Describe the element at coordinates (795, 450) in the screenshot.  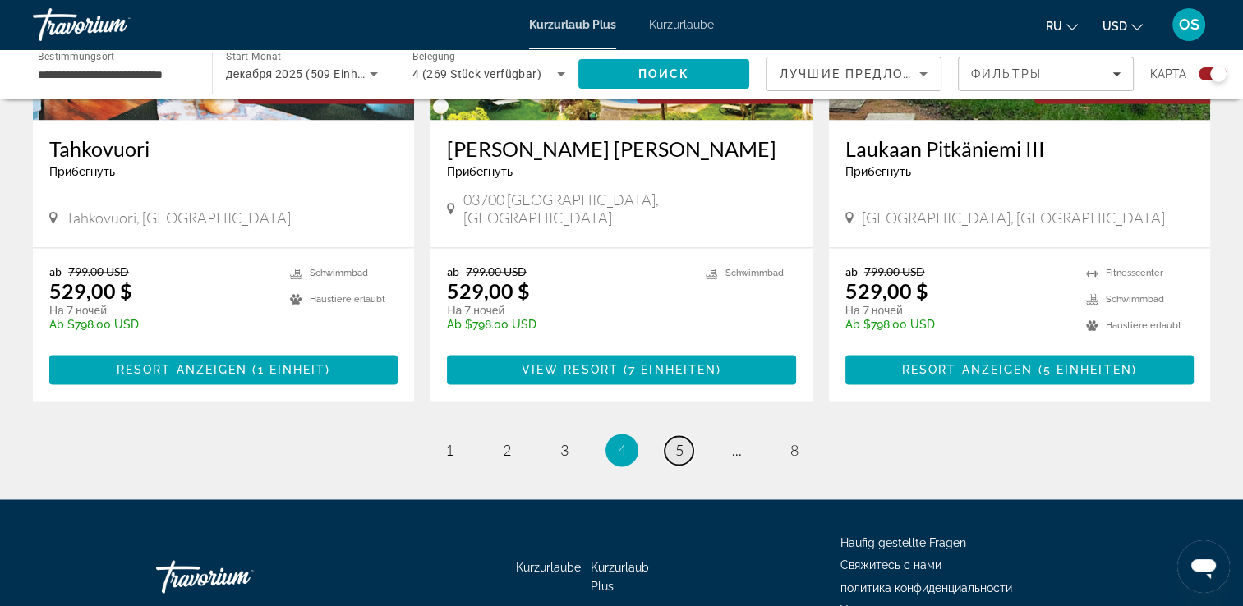
I see `span: 8` at that location.